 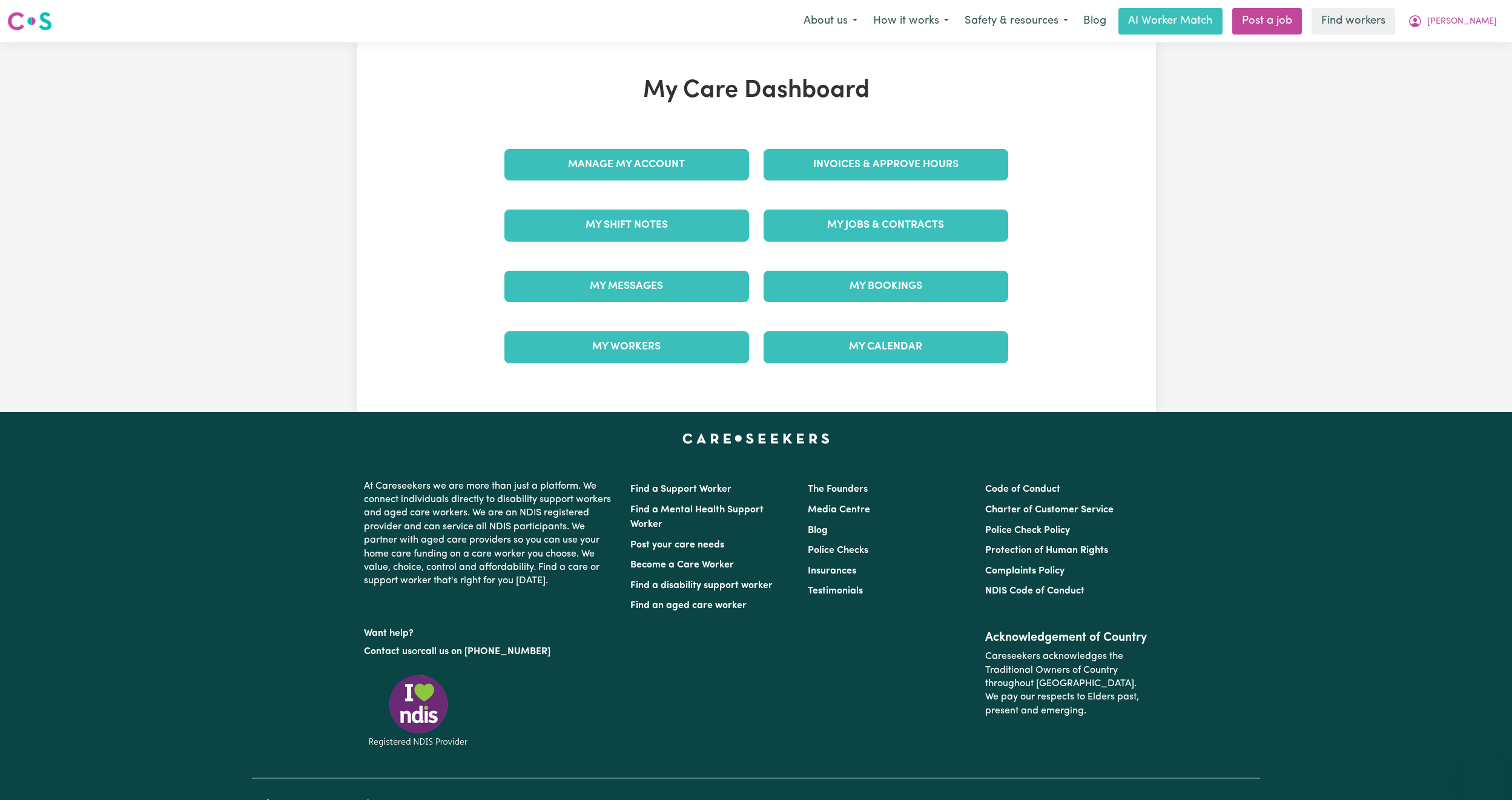 I want to click on p: At Careseekers we are more than just a platform. We connect individuals directly to disability su..., so click(x=490, y=533).